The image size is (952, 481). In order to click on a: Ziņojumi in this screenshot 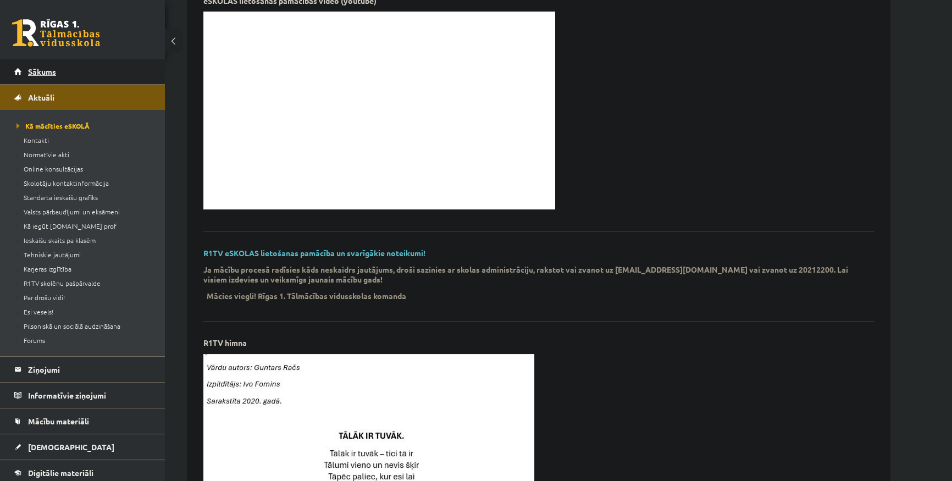, I will do `click(82, 369)`.